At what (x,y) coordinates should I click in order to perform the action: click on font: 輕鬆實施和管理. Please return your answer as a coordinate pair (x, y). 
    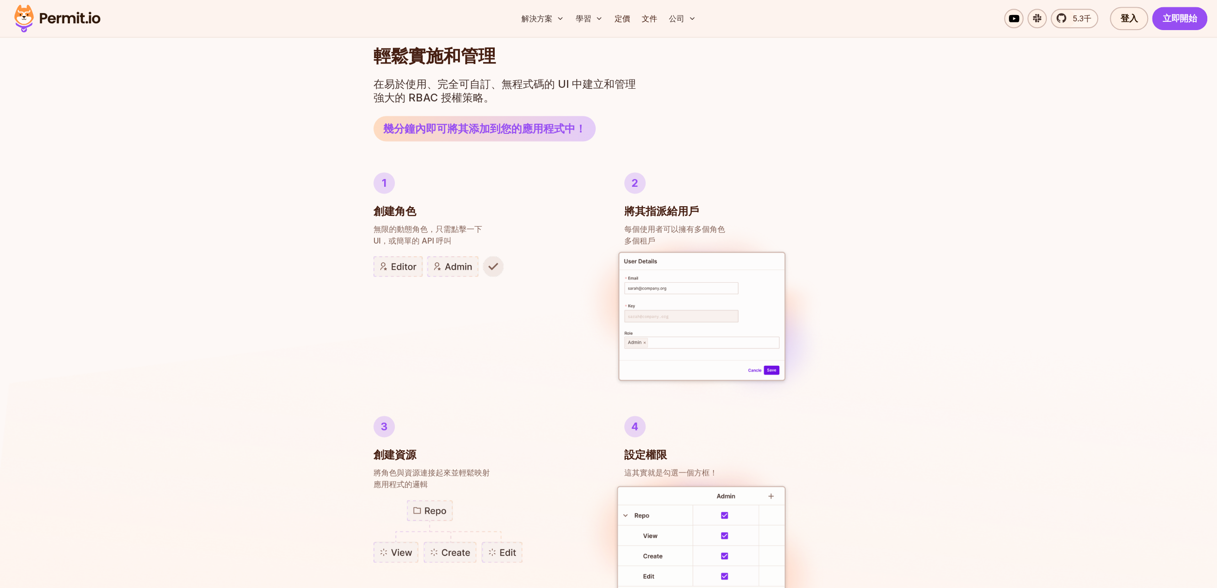
    Looking at the image, I should click on (435, 56).